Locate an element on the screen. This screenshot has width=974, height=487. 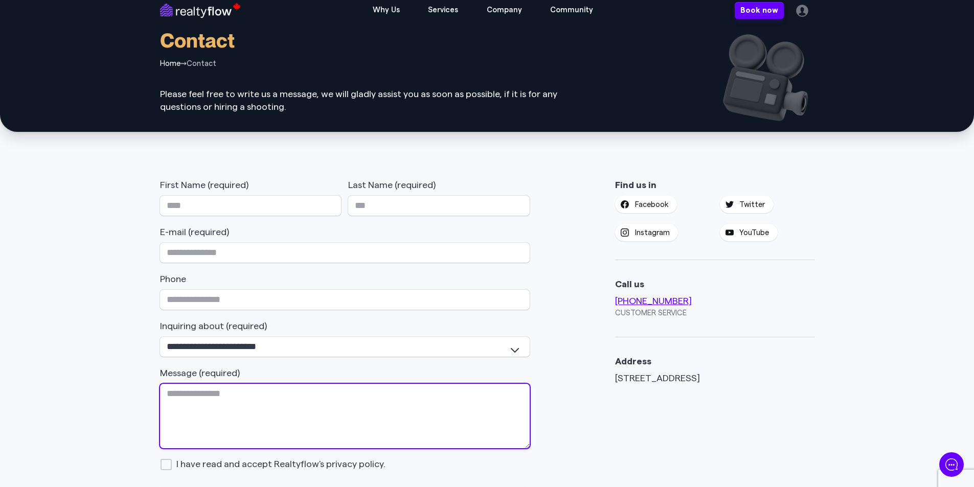
h1: Contact is located at coordinates (373, 40).